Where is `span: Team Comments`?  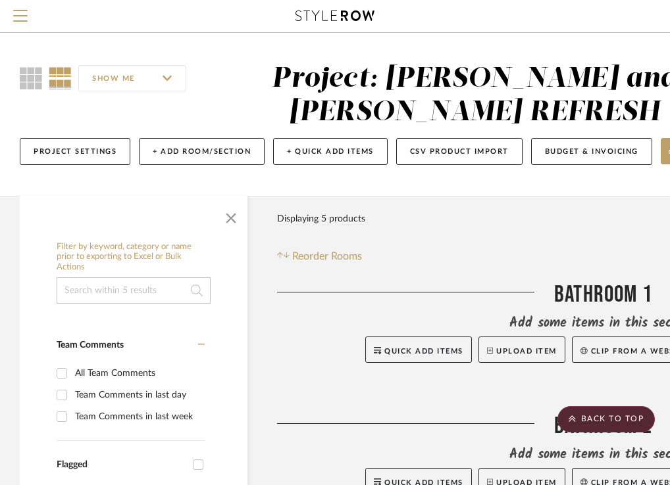
span: Team Comments is located at coordinates (90, 345).